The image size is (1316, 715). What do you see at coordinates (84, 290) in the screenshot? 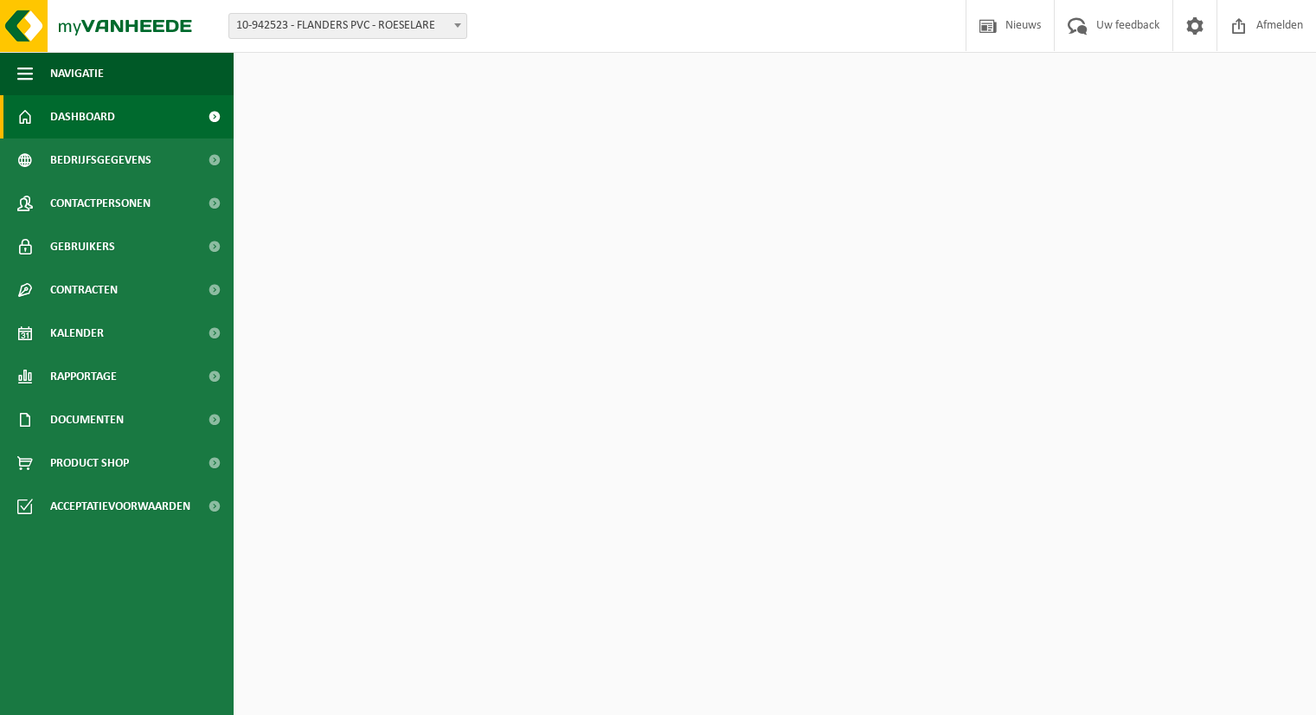
I see `span: Contracten` at bounding box center [84, 290].